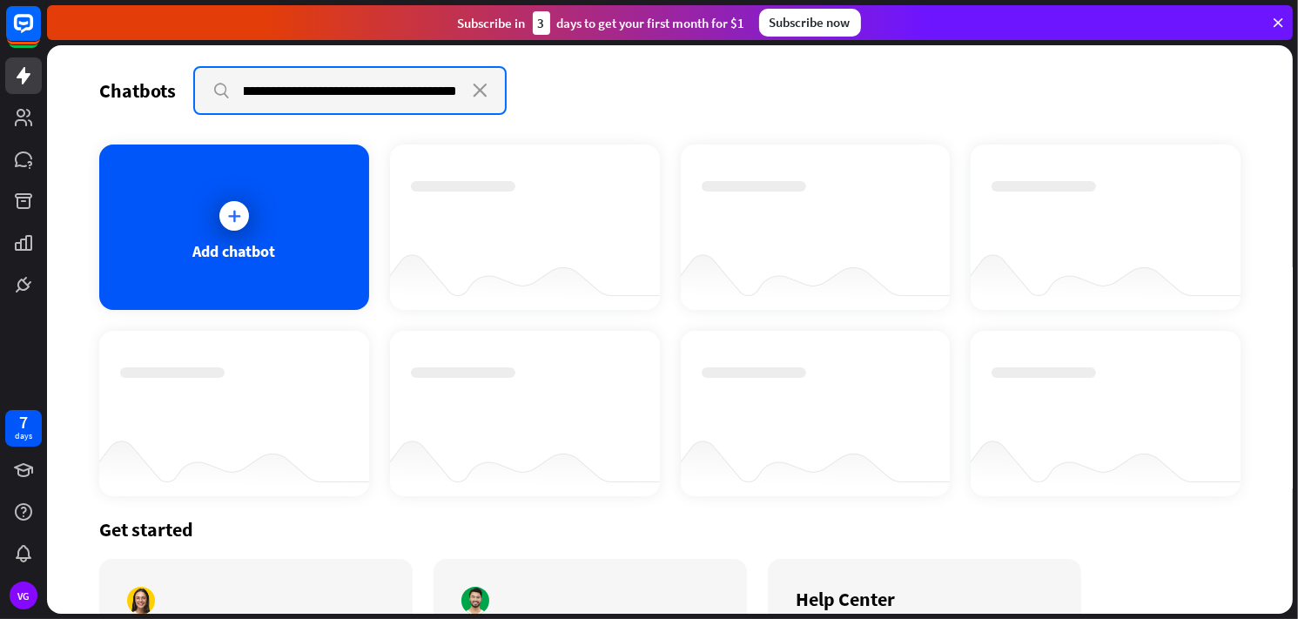 This screenshot has height=619, width=1298. What do you see at coordinates (233, 251) in the screenshot?
I see `div: Add chatbot` at bounding box center [233, 251].